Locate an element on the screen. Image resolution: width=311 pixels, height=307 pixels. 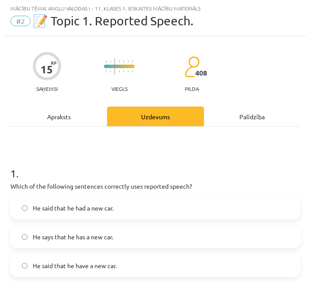
span: He said that he had a new car. is located at coordinates (73, 208).